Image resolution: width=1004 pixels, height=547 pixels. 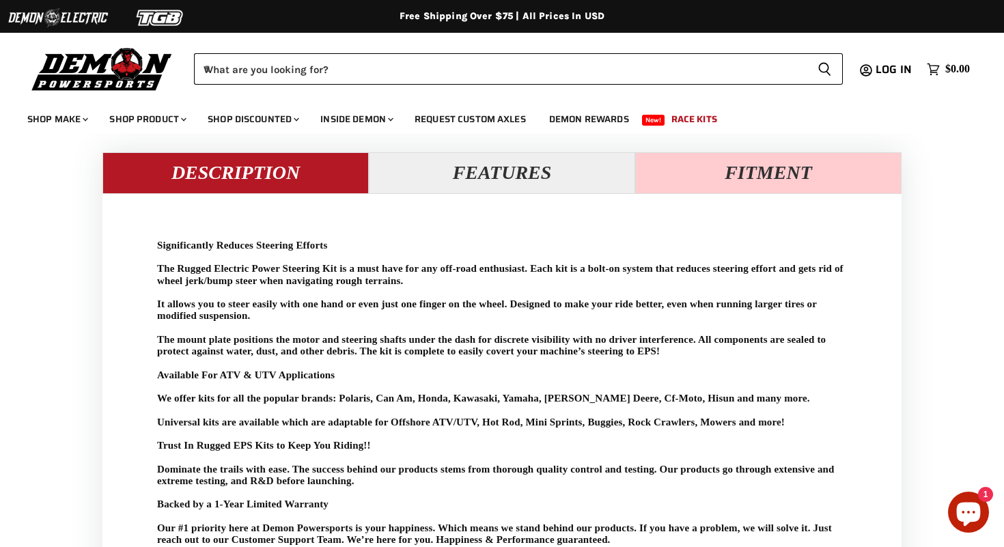 What do you see at coordinates (824, 69) in the screenshot?
I see `button: Search` at bounding box center [824, 69].